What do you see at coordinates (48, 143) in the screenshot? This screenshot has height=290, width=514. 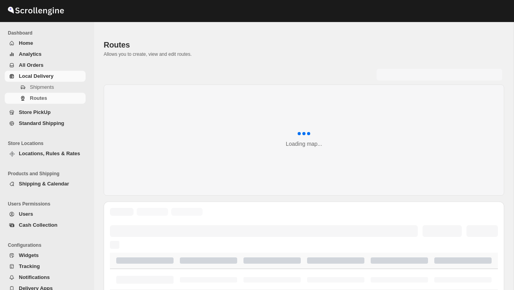 I see `span: Store Locations` at bounding box center [48, 143].